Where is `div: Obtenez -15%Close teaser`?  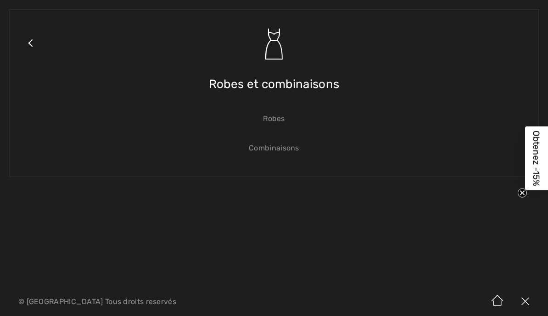 div: Obtenez -15%Close teaser is located at coordinates (536, 158).